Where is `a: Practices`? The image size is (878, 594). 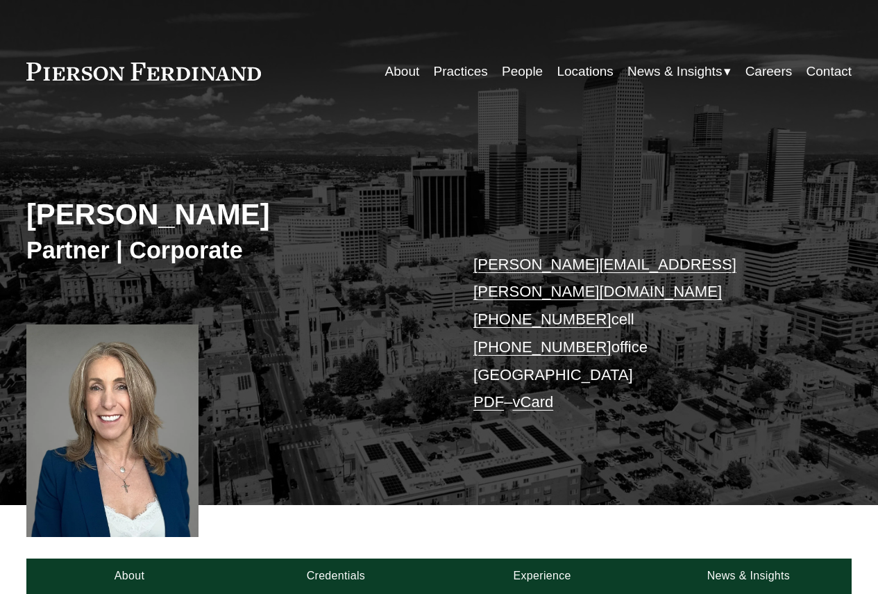 a: Practices is located at coordinates (461, 72).